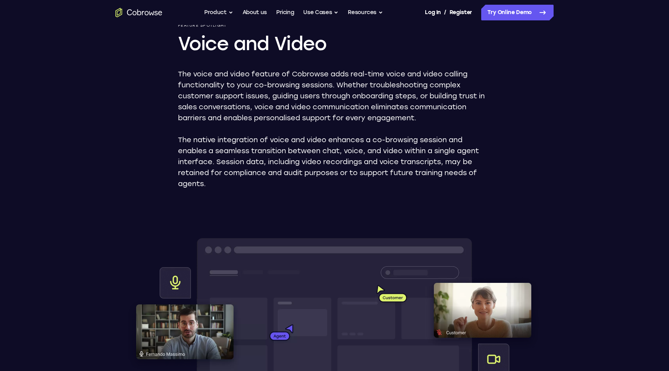 The height and width of the screenshot is (371, 669). Describe the element at coordinates (335, 25) in the screenshot. I see `p: Feature Spotlight` at that location.